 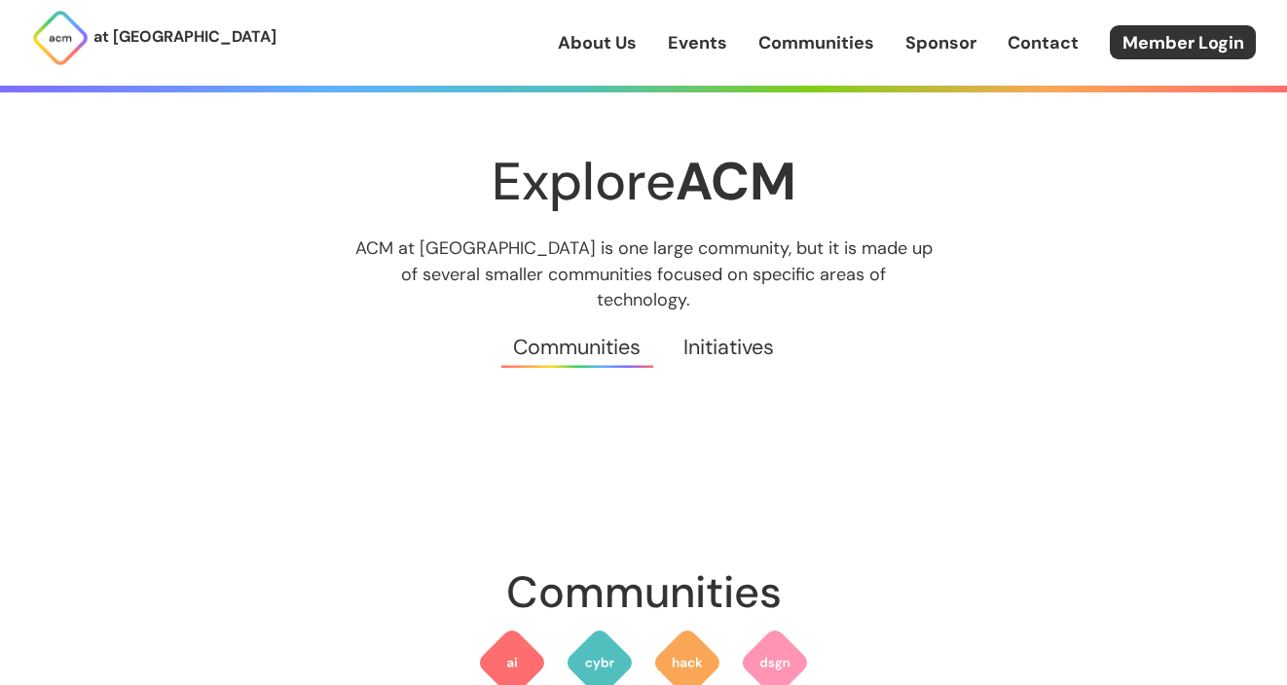 I want to click on img: ACM Logo, so click(x=60, y=38).